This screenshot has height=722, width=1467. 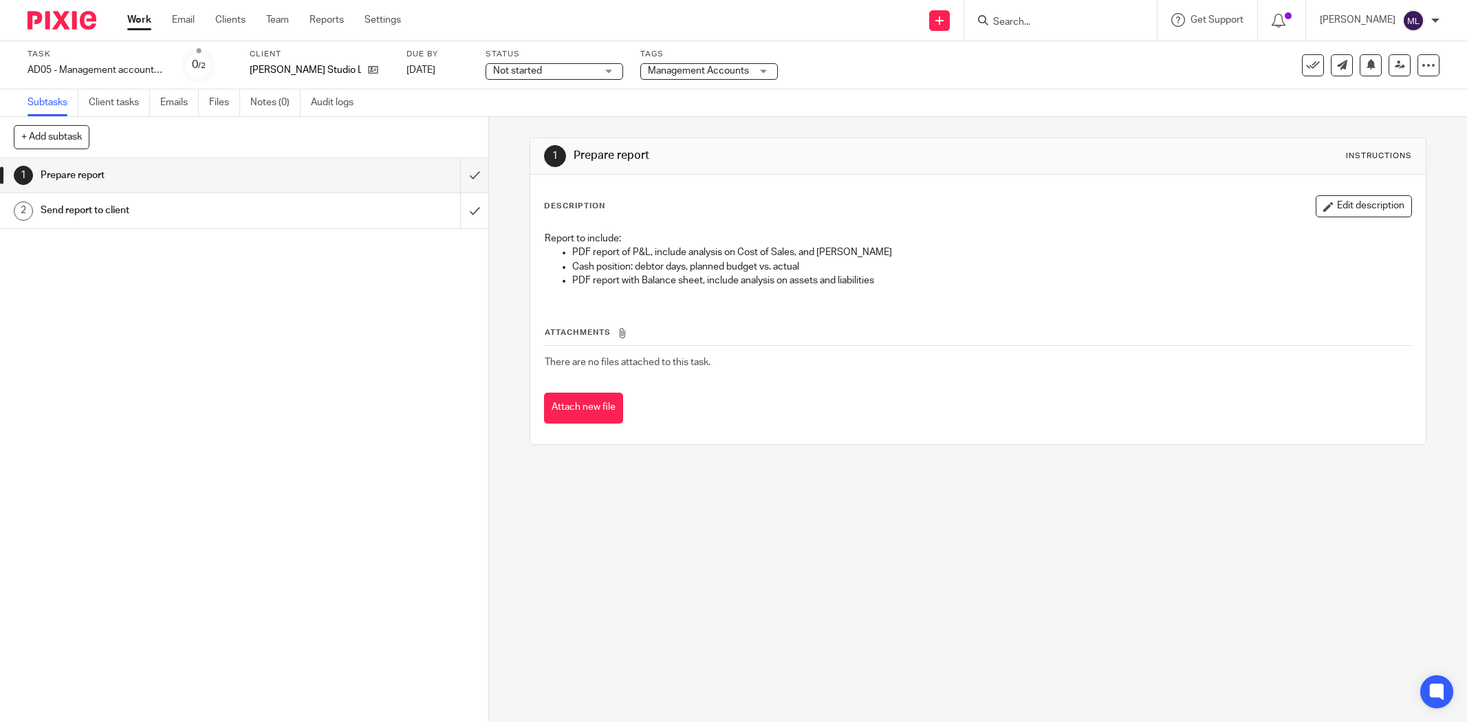 What do you see at coordinates (1054, 23) in the screenshot?
I see `input: Search` at bounding box center [1054, 23].